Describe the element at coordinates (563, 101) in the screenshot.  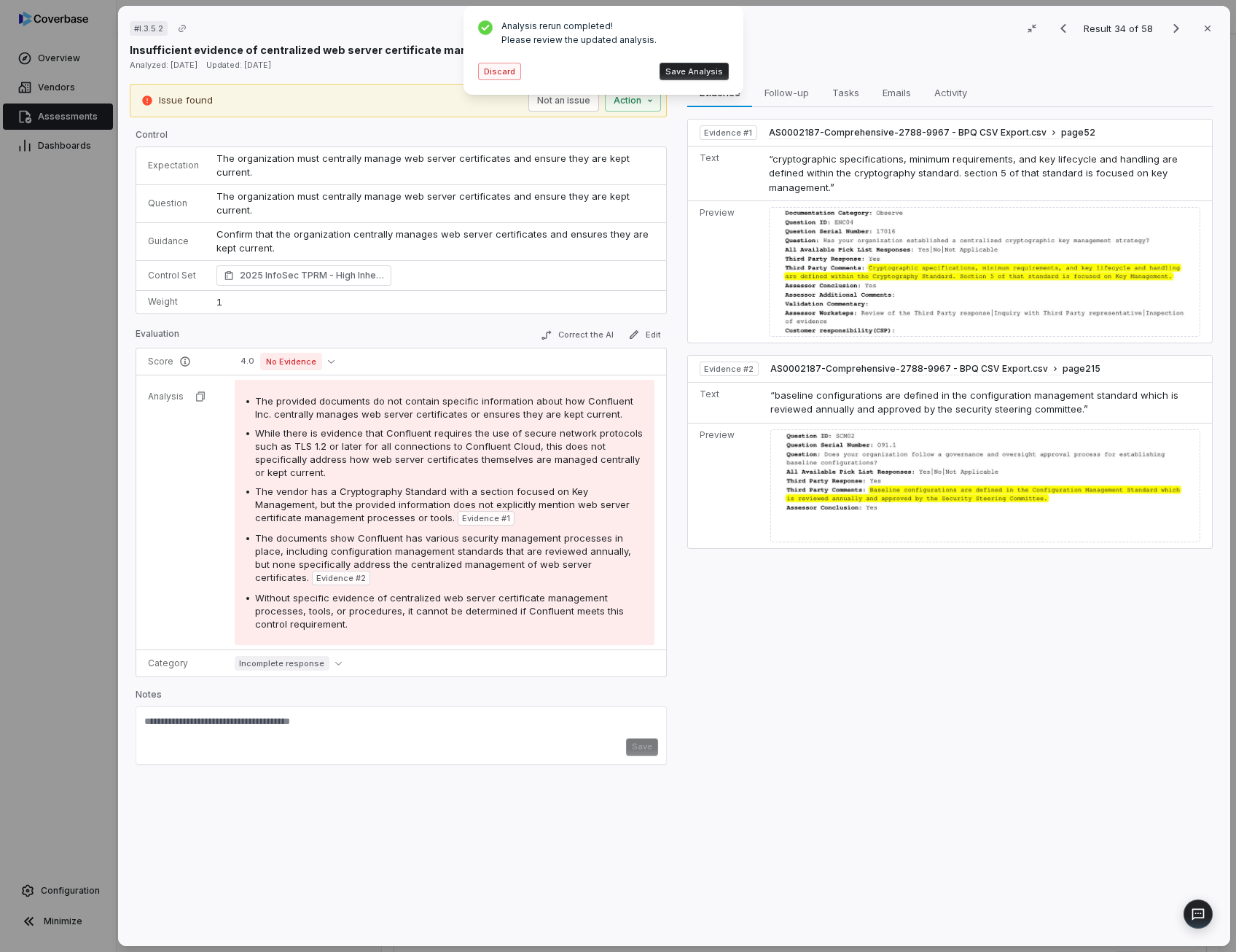
I see `button: Not an issue` at that location.